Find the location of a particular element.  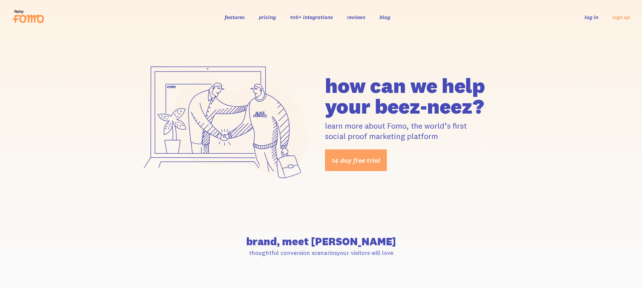

a: 106+ integrations is located at coordinates (311, 17).